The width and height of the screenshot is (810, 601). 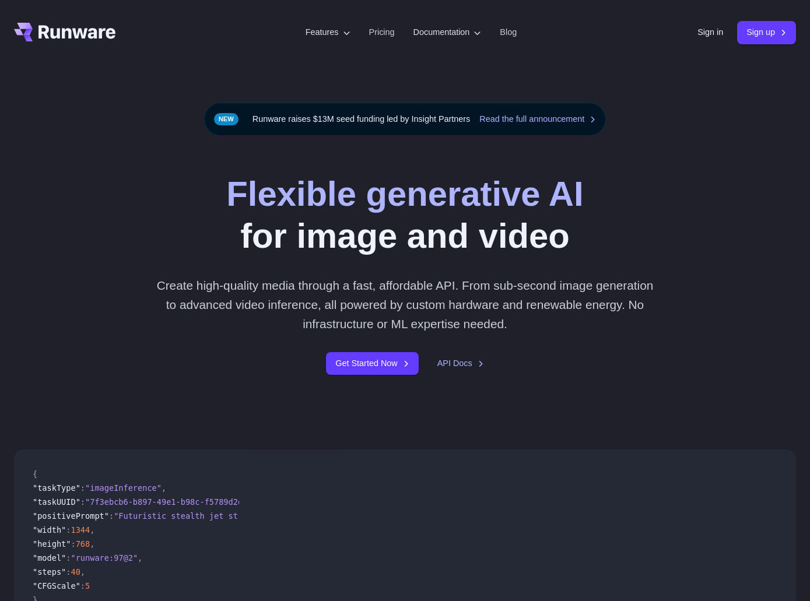 I want to click on label: Features, so click(x=328, y=32).